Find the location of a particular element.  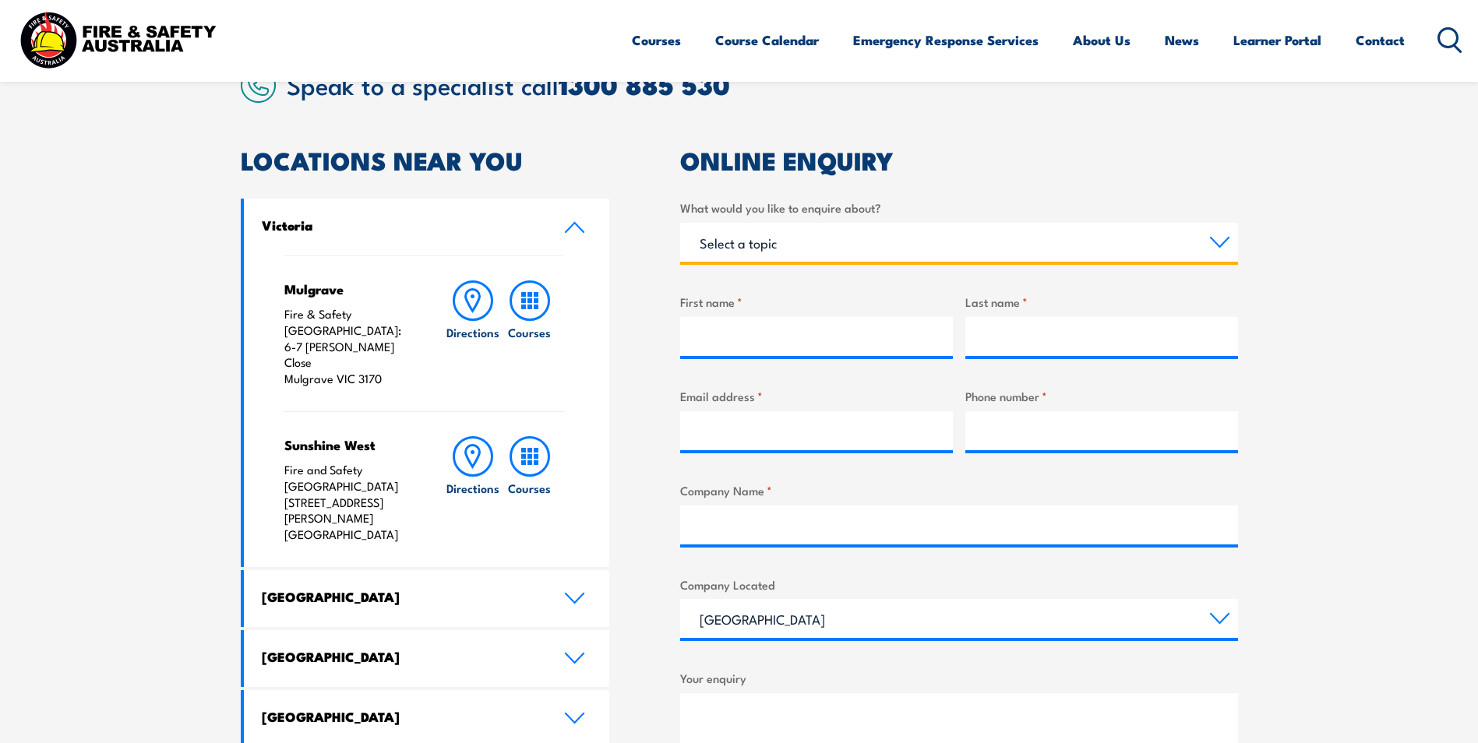

h4: Victoria is located at coordinates (401, 225).